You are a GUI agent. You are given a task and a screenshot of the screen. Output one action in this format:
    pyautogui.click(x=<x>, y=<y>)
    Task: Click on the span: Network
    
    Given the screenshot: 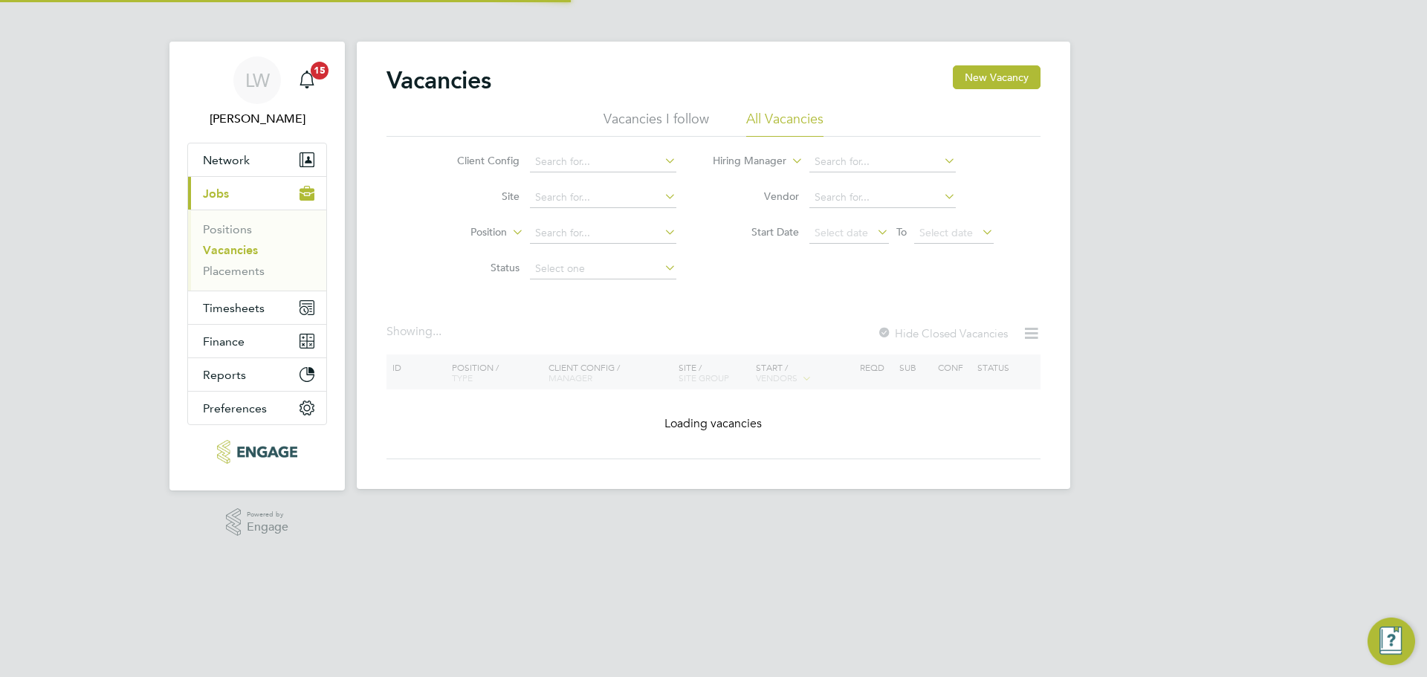 What is the action you would take?
    pyautogui.click(x=226, y=160)
    